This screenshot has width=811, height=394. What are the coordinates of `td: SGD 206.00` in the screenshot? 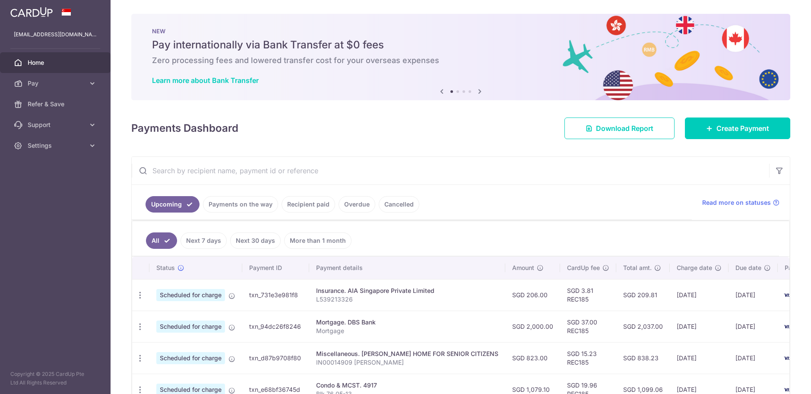 It's located at (532, 294).